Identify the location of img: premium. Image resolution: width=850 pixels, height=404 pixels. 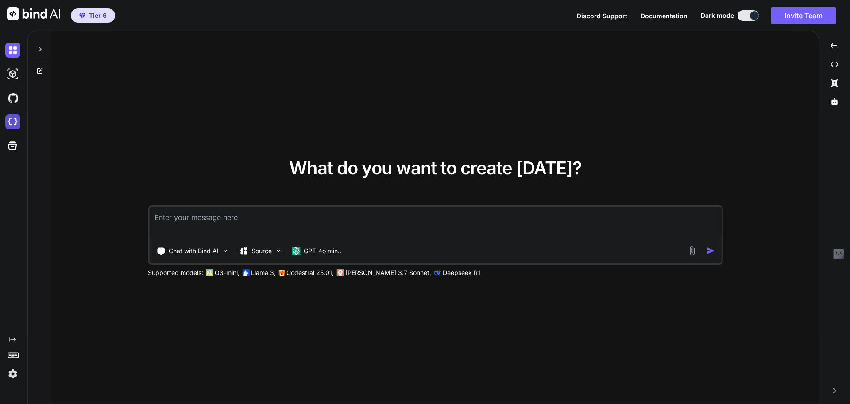
(82, 16).